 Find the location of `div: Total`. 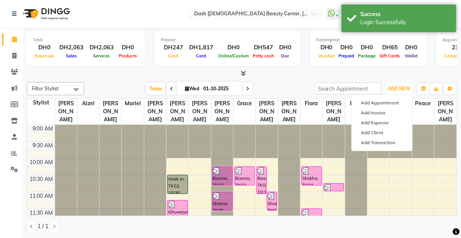

div: Total is located at coordinates (86, 40).